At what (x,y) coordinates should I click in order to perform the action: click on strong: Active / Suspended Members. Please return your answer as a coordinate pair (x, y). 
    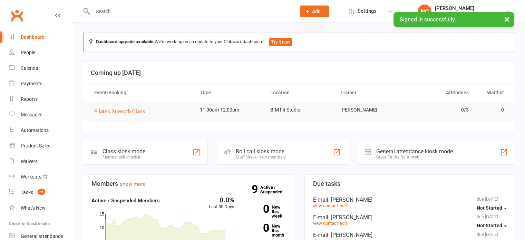
    Looking at the image, I should click on (126, 201).